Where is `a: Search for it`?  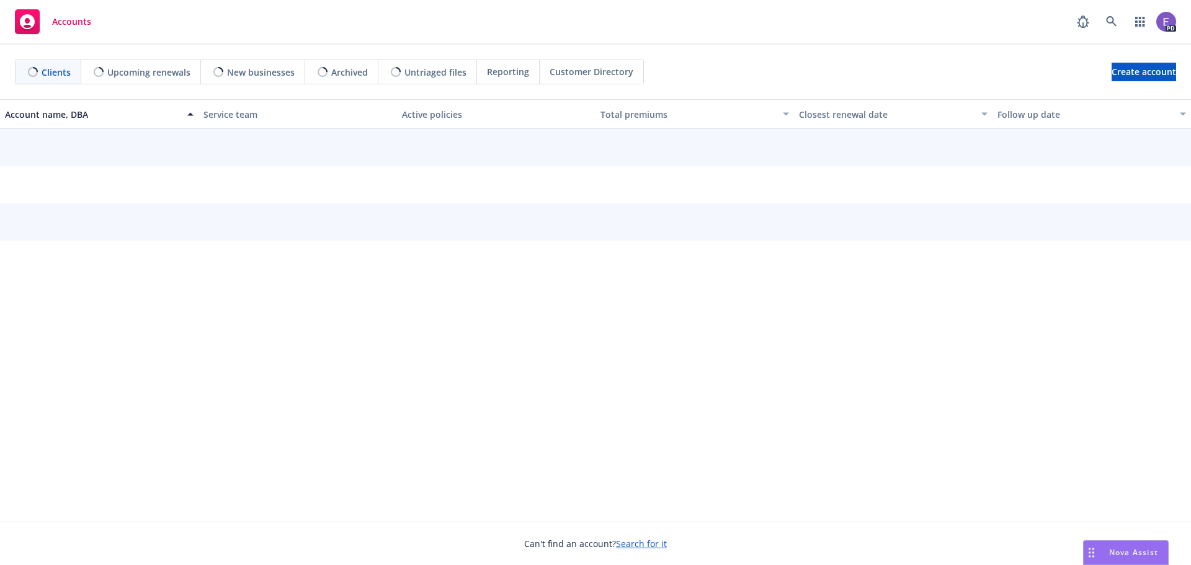
a: Search for it is located at coordinates (641, 543).